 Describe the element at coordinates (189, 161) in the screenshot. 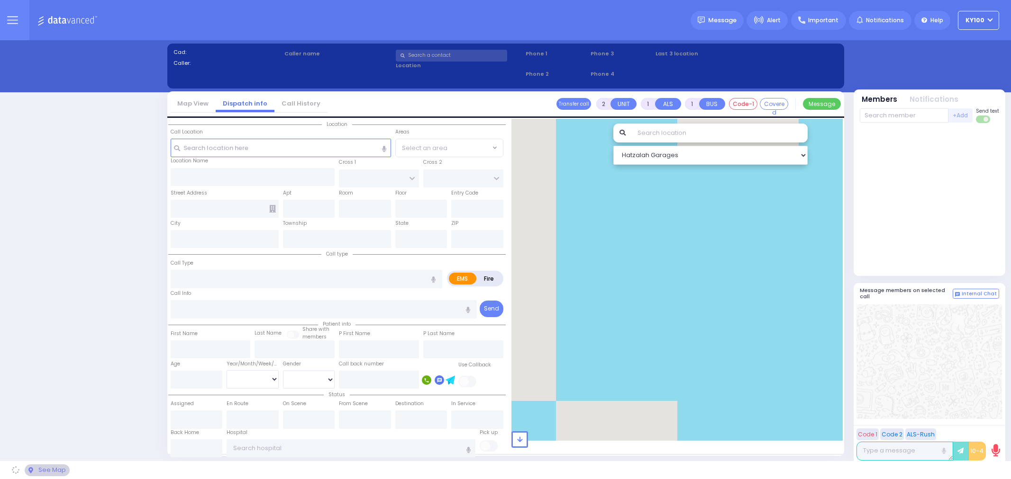

I see `label: Location Name` at that location.